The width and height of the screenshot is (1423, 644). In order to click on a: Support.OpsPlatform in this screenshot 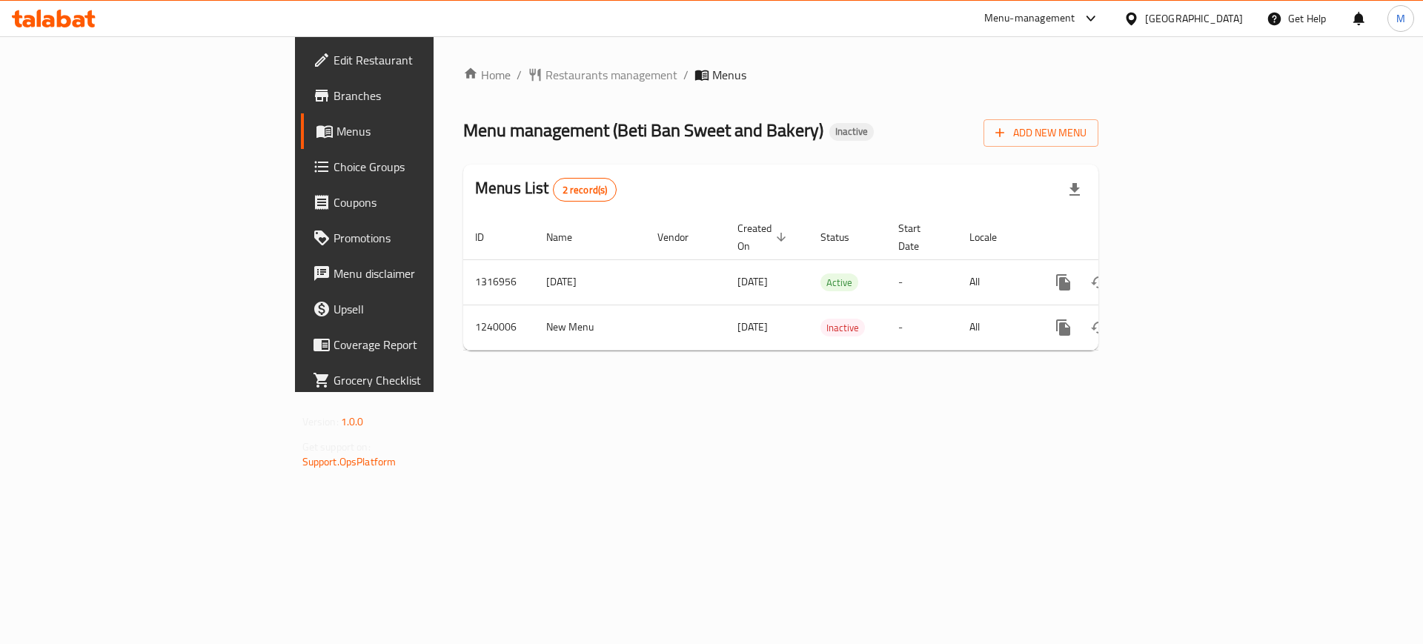, I will do `click(349, 462)`.